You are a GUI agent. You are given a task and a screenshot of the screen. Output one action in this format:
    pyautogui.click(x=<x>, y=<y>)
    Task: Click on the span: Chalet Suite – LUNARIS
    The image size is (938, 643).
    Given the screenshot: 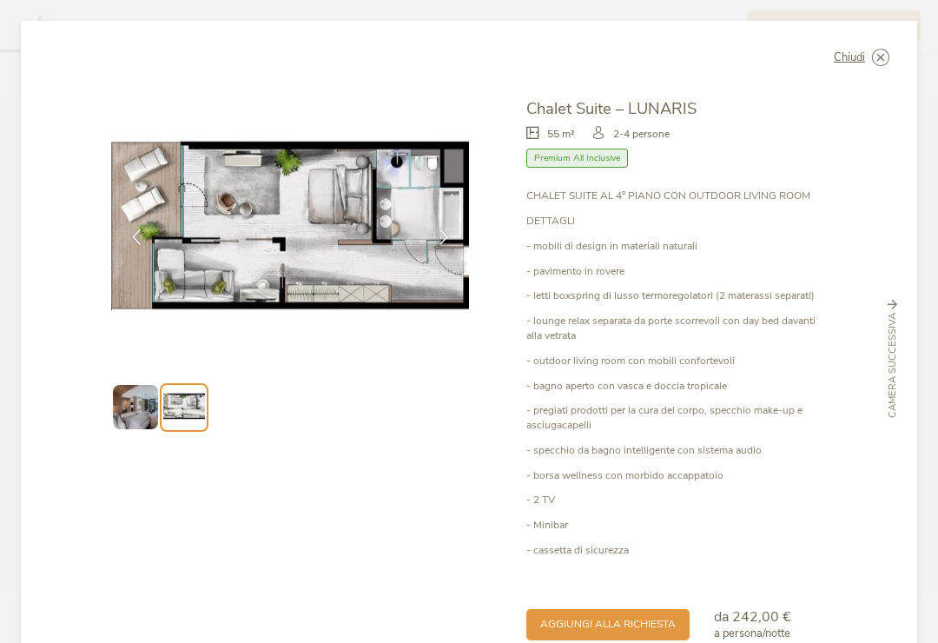 What is the action you would take?
    pyautogui.click(x=611, y=108)
    